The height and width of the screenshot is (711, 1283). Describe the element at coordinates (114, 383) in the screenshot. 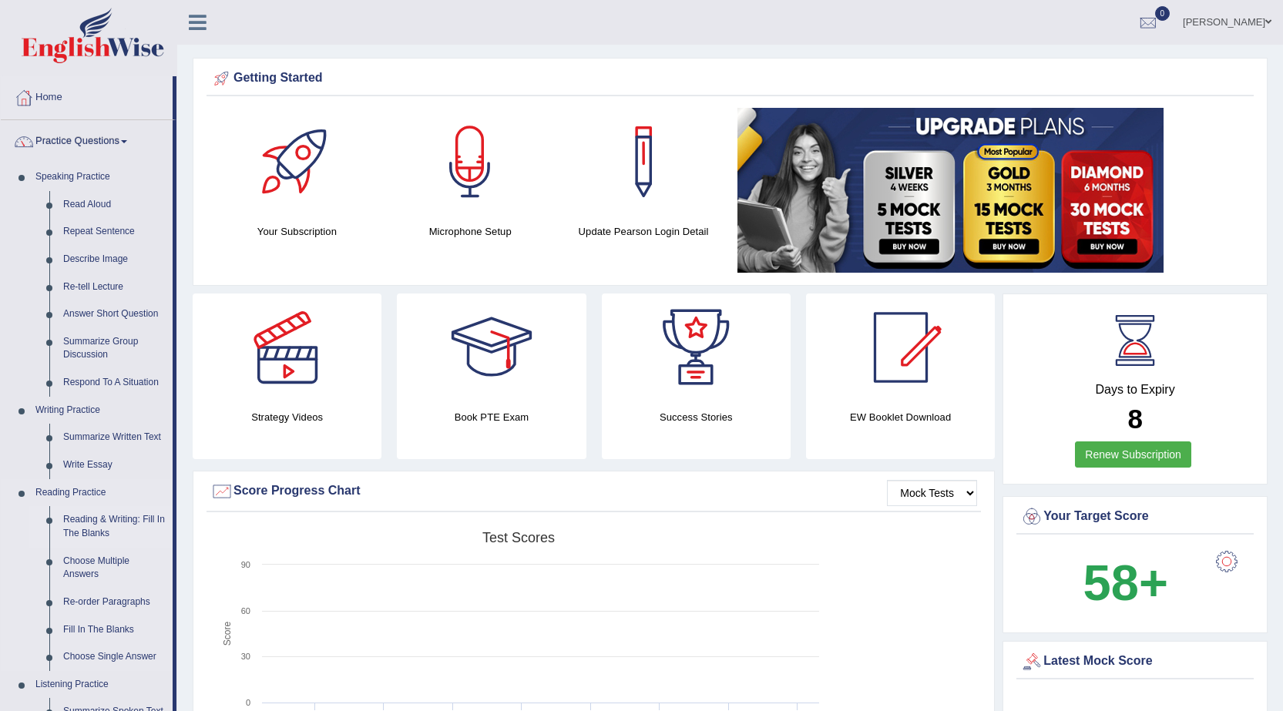

I see `a: Respond To A Situation` at that location.